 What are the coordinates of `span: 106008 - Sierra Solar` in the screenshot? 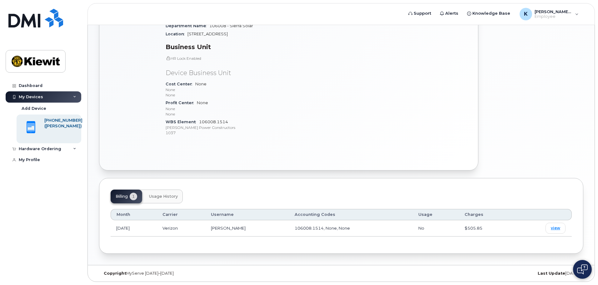 It's located at (231, 26).